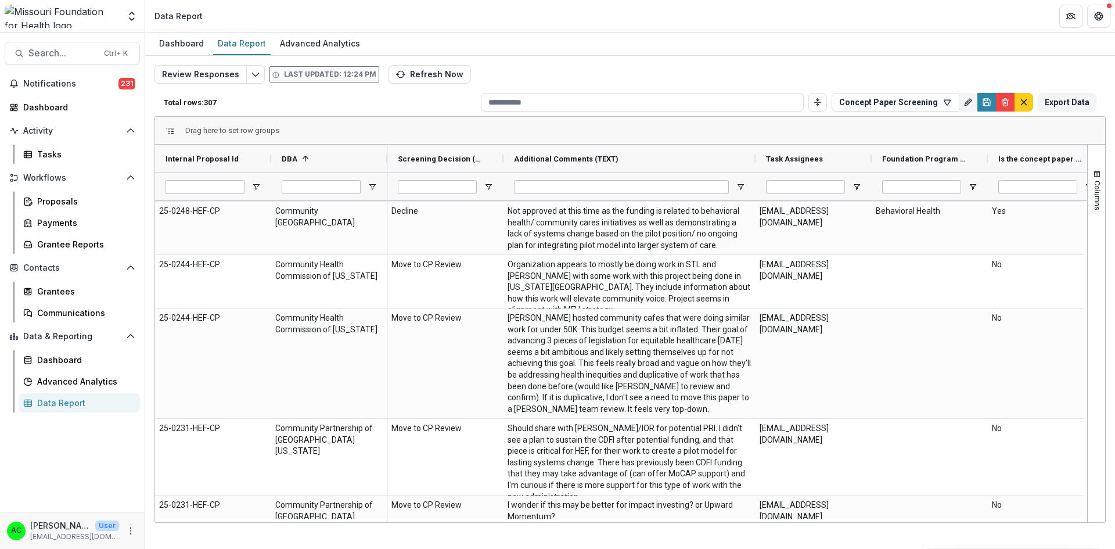 The image size is (1115, 549). Describe the element at coordinates (437, 187) in the screenshot. I see `input: Screening Decision (DROPDOWN_LIST) Filter Input` at that location.